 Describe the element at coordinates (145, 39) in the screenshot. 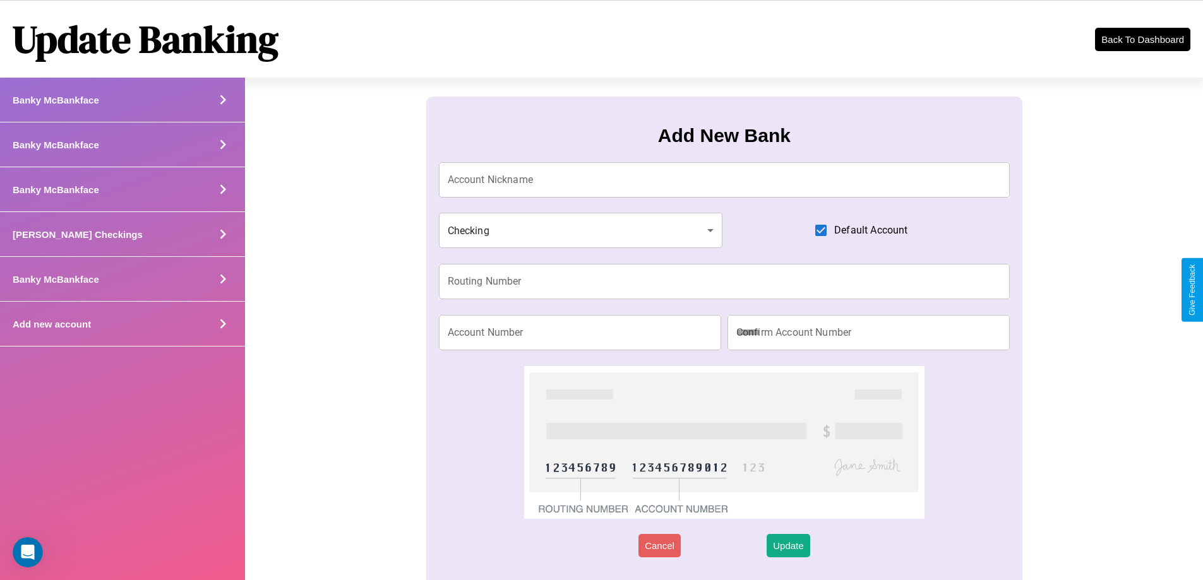

I see `h1: Update Banking` at that location.